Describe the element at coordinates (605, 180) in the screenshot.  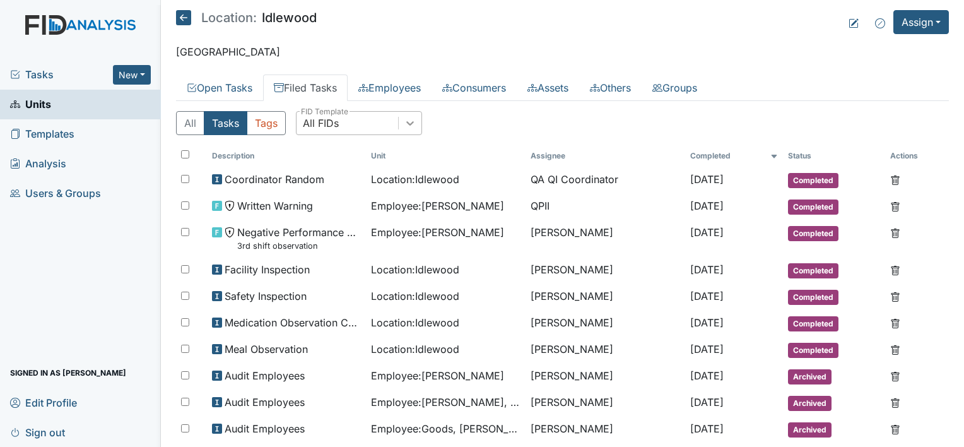
I see `td: QA QI Coordinator` at that location.